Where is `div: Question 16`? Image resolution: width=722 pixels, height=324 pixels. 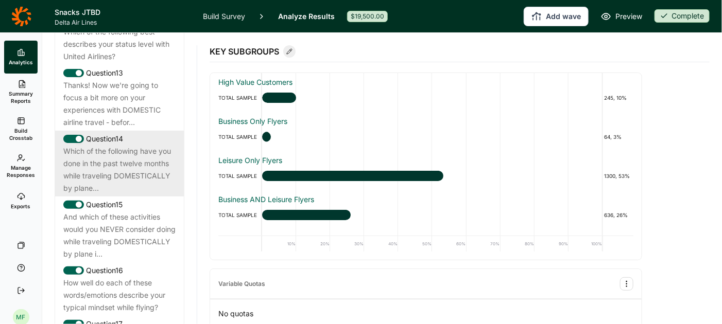 div: Question 16 is located at coordinates (119, 271).